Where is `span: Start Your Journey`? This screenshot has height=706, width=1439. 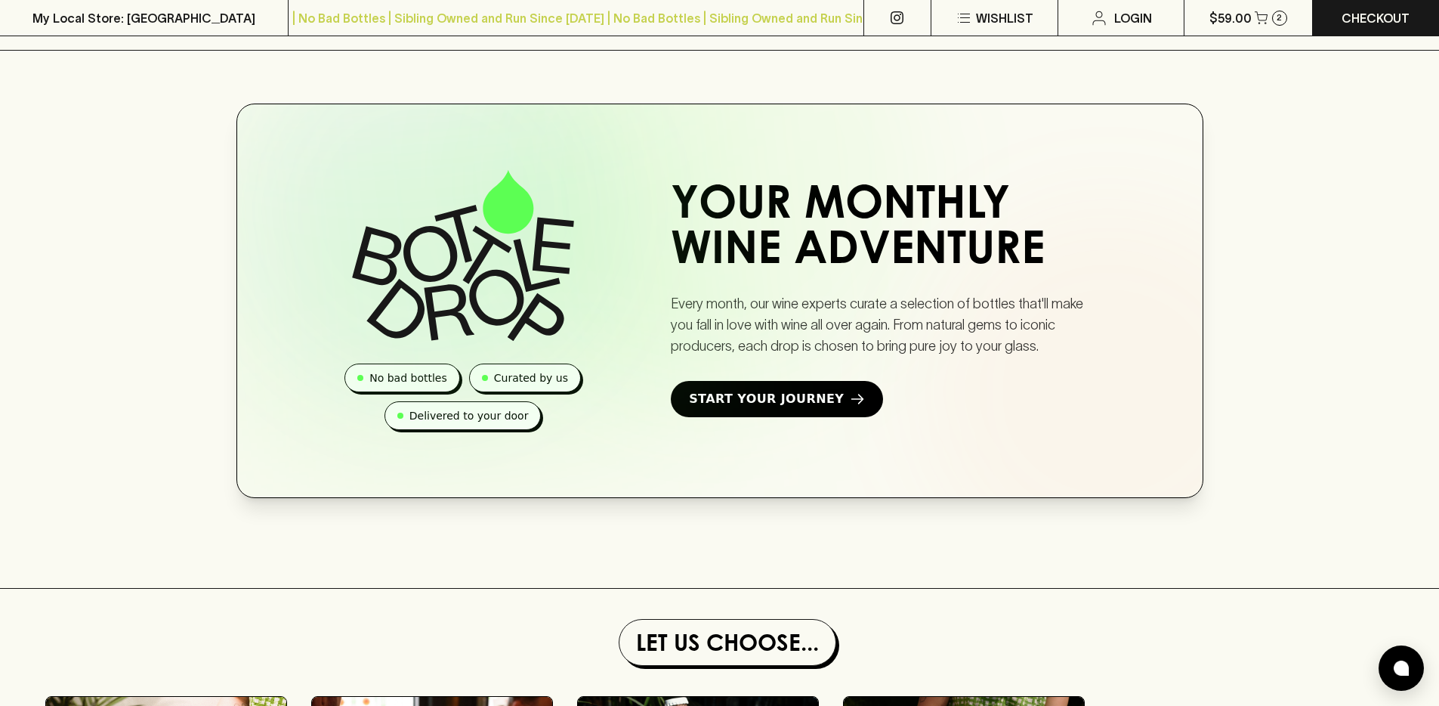
span: Start Your Journey is located at coordinates (766, 399).